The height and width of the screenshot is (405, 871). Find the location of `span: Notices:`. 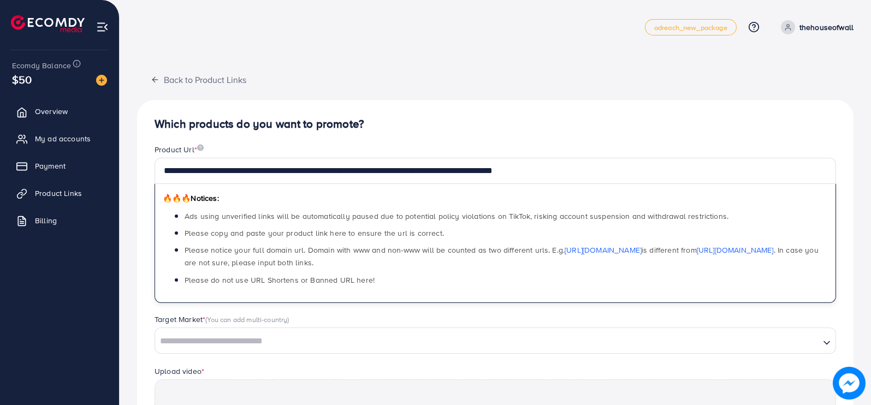

span: Notices: is located at coordinates (191, 198).